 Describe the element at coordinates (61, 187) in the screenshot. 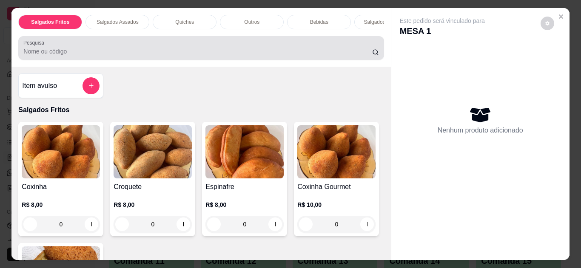

I see `h4: Coxinha` at that location.